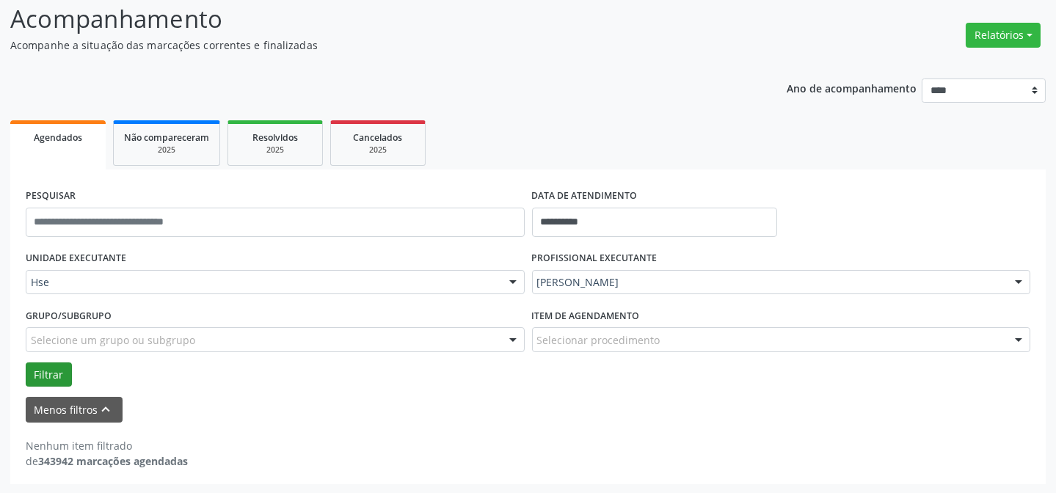 The width and height of the screenshot is (1056, 493). Describe the element at coordinates (106, 410) in the screenshot. I see `i: keyboard_arrow_up` at that location.